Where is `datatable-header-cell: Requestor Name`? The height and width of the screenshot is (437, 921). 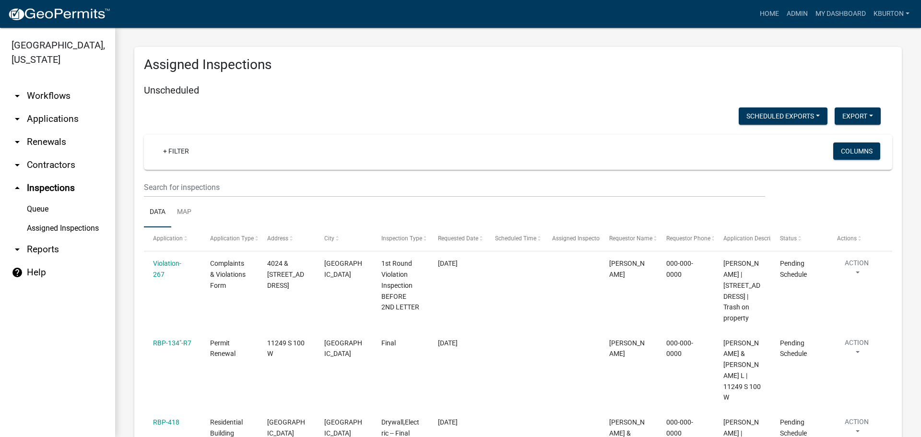
datatable-header-cell: Requestor Name is located at coordinates (628, 239).